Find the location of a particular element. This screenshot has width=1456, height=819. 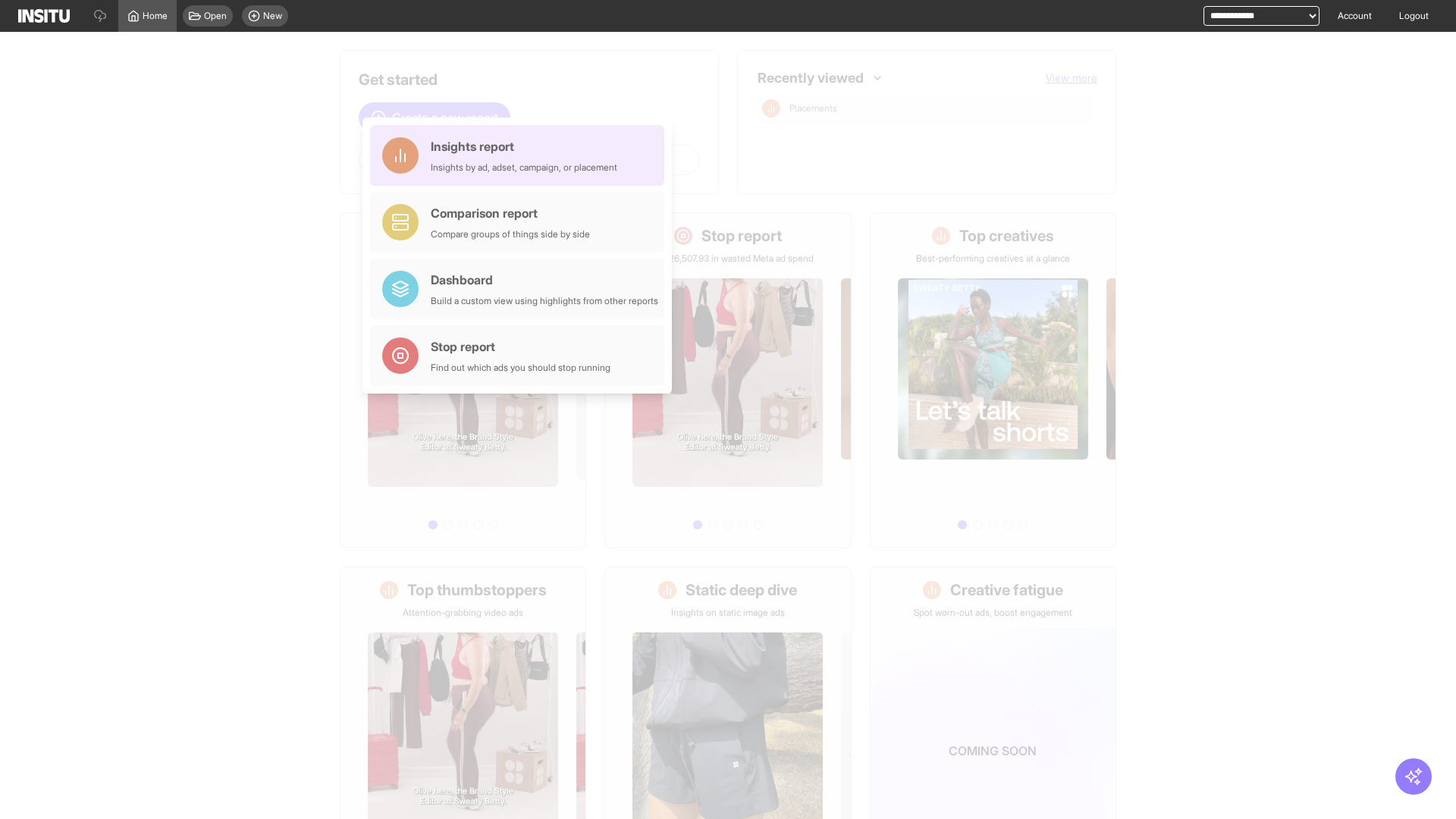

img: Logo is located at coordinates (44, 16).